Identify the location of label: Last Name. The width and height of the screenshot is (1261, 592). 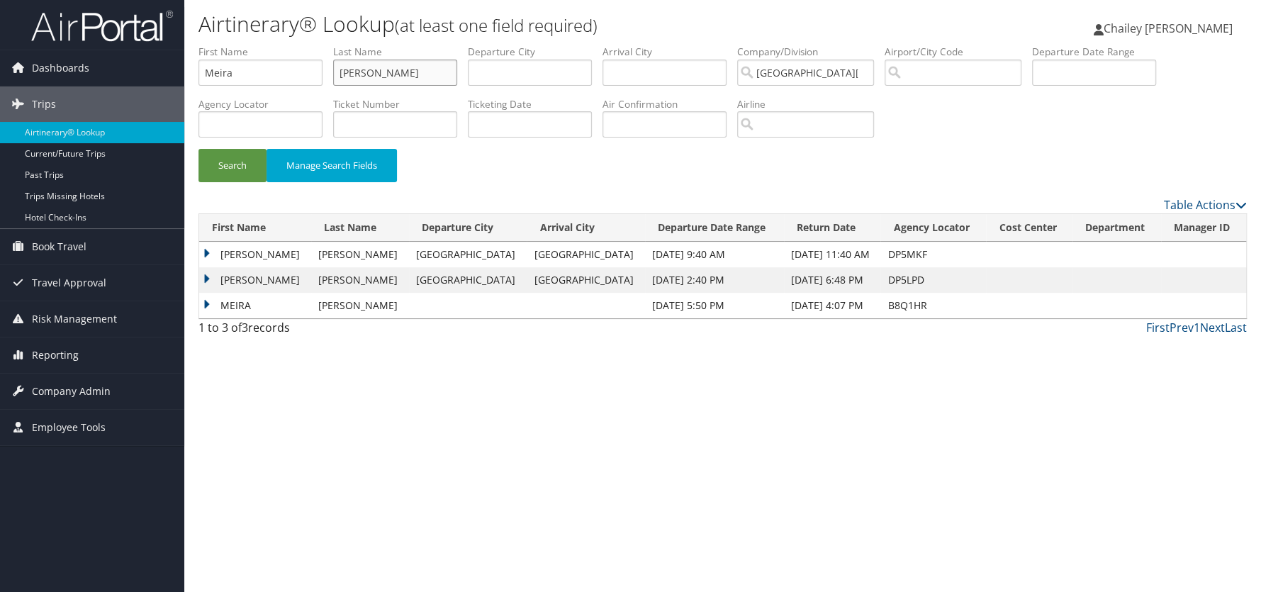
(400, 52).